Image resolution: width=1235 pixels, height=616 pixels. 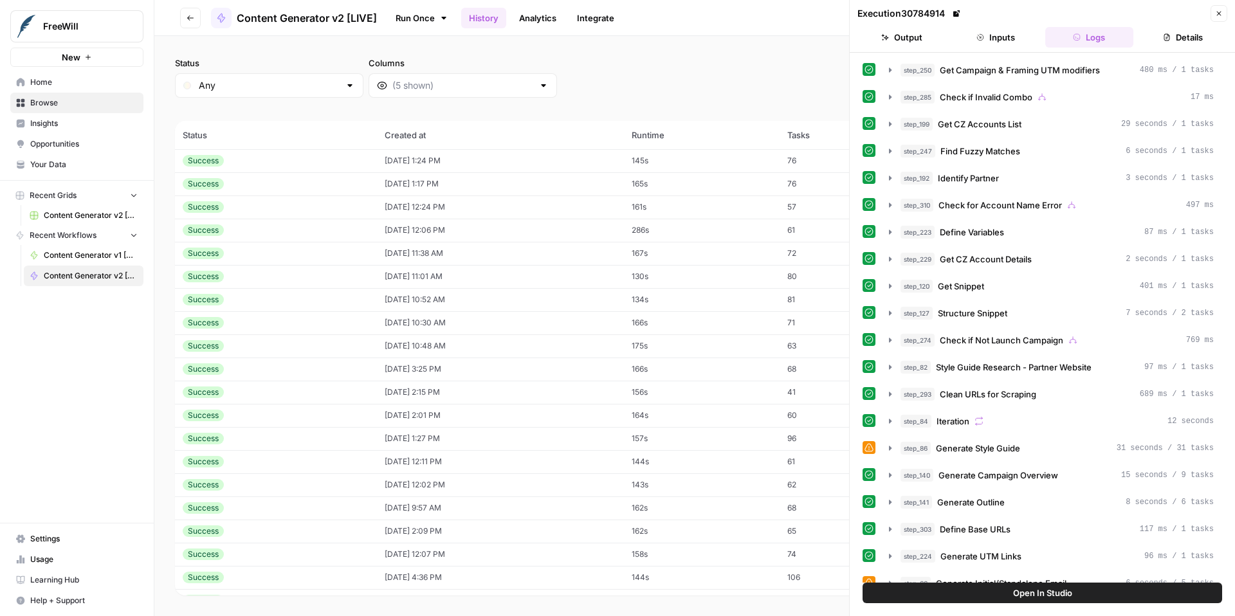 I want to click on td: 164s, so click(x=702, y=415).